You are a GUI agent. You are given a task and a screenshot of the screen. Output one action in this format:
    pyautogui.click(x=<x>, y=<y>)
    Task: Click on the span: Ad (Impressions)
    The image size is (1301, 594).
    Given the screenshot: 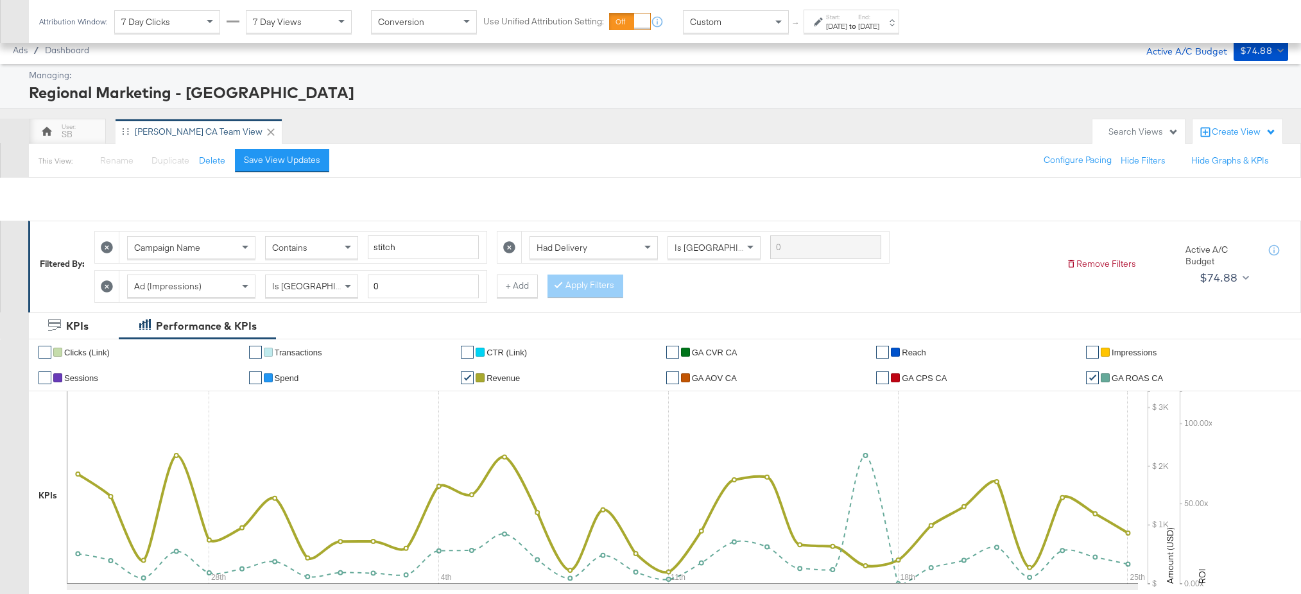 What is the action you would take?
    pyautogui.click(x=167, y=286)
    